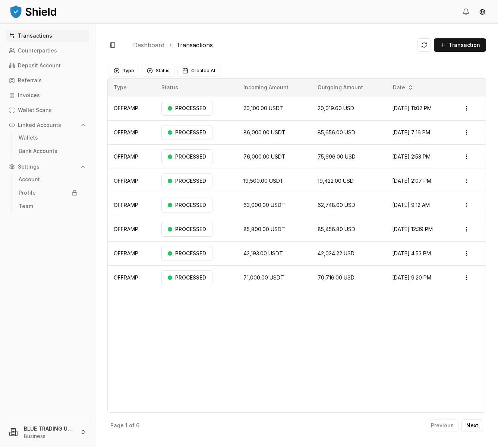 This screenshot has height=447, width=498. Describe the element at coordinates (39, 125) in the screenshot. I see `p: Linked Accounts` at that location.